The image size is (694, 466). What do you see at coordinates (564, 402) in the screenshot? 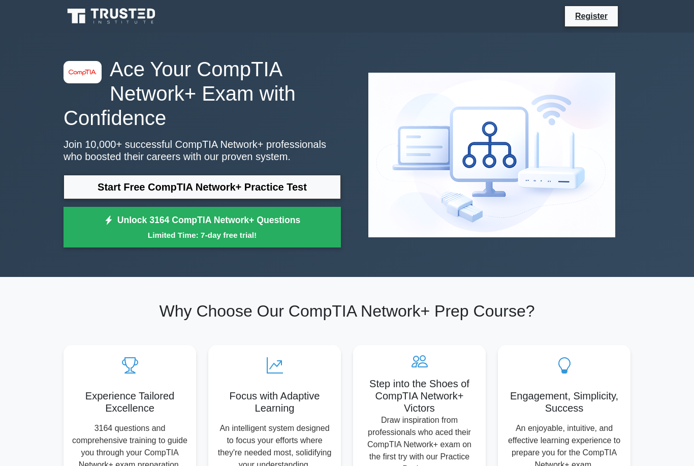
I see `h5: Engagement, Simplicity, Success` at bounding box center [564, 402].